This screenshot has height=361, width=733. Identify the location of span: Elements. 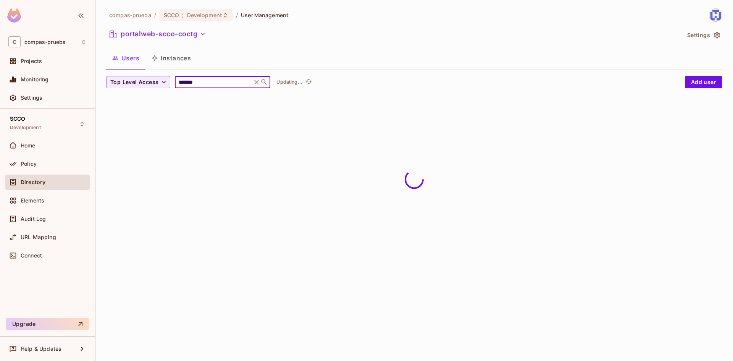
(32, 200).